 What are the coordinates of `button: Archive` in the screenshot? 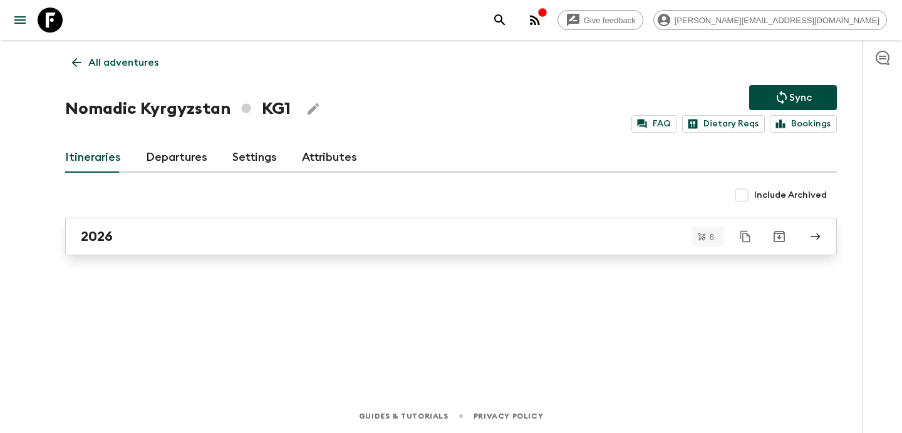 It's located at (779, 237).